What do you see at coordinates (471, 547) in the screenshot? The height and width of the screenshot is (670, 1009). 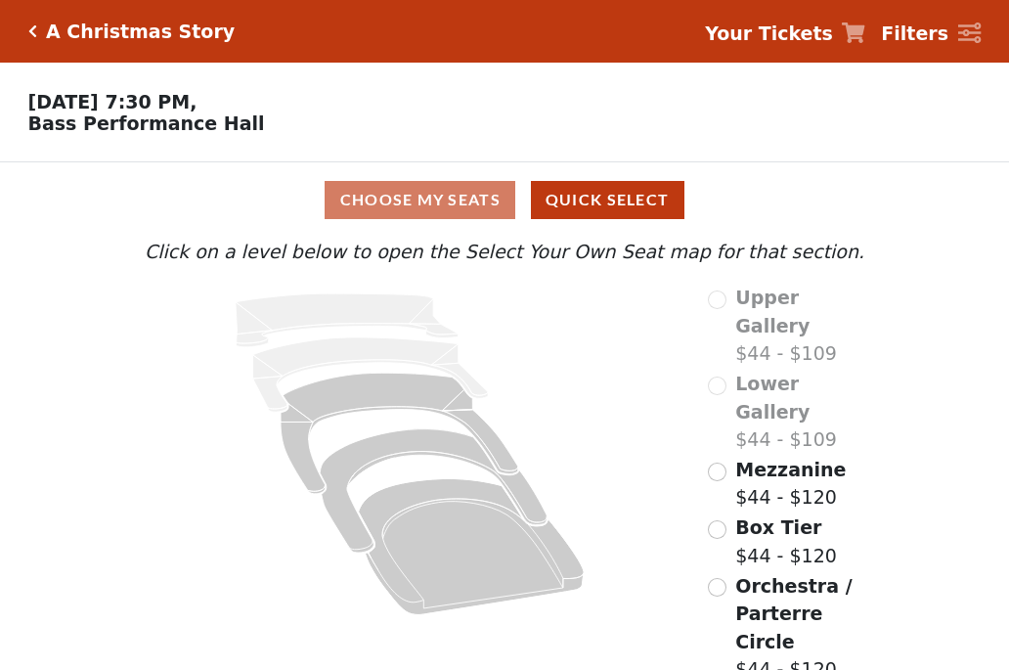 I see `path: Orchestra / Parterre Circle - Seats Available: 208` at bounding box center [471, 547].